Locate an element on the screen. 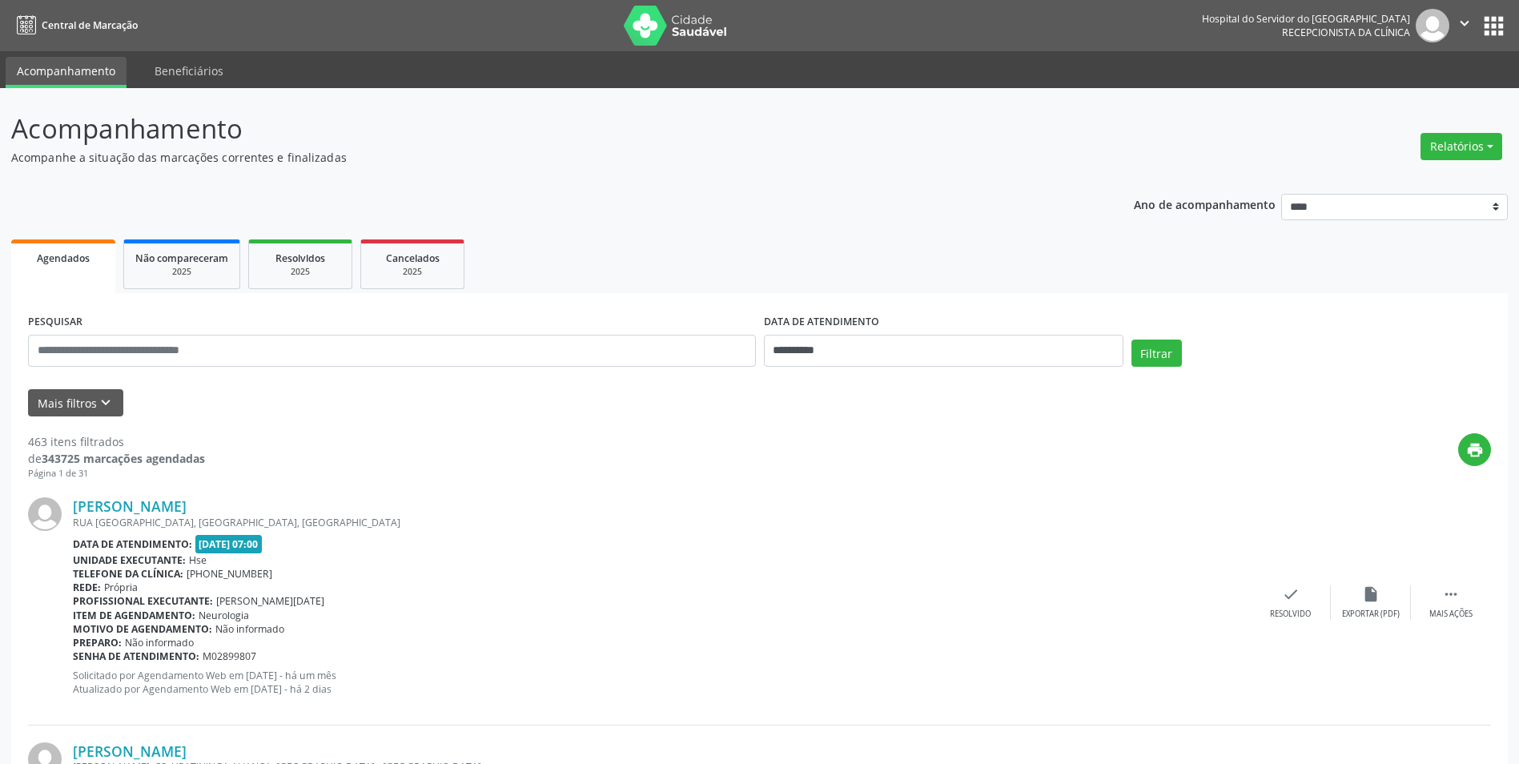  button: apps is located at coordinates (1493, 26).